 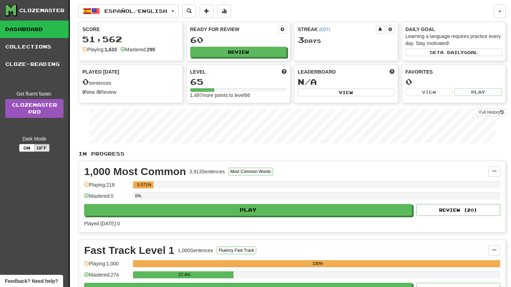 What do you see at coordinates (107, 198) in the screenshot?
I see `div: Mastered: 0` at bounding box center [107, 198].